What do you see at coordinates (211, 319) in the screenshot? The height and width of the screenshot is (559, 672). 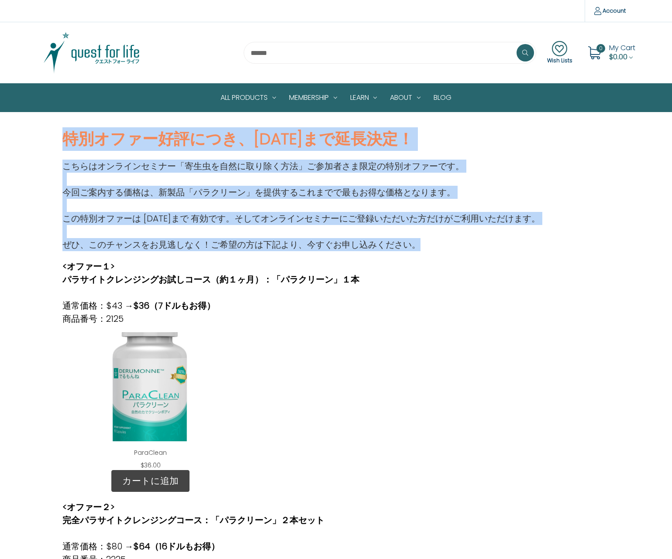 I see `p: 商品番号：2125` at bounding box center [211, 319].